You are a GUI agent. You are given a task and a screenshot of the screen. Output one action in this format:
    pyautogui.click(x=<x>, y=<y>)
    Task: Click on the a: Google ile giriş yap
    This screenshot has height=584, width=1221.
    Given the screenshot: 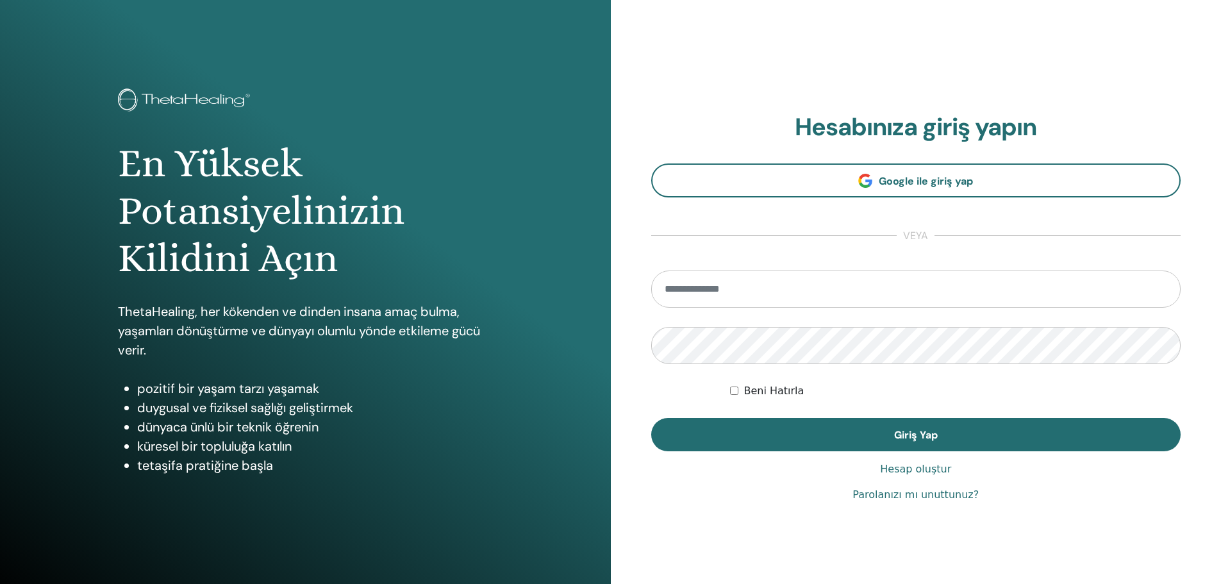 What is the action you would take?
    pyautogui.click(x=916, y=180)
    